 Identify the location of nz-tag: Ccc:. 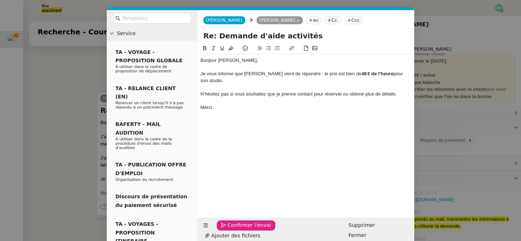
(354, 20).